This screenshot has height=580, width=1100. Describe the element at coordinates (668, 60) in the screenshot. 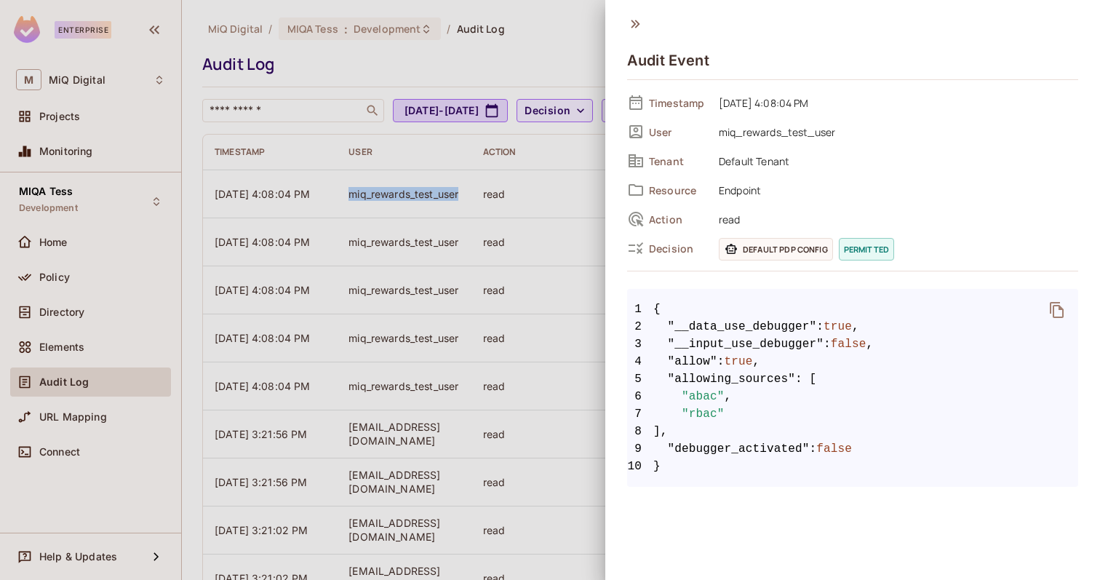

I see `h4: Audit Event` at that location.